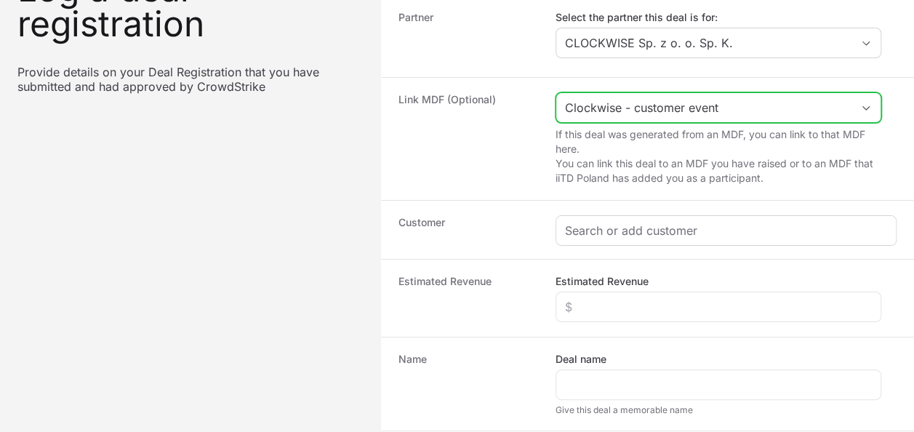 This screenshot has width=914, height=432. What do you see at coordinates (468, 384) in the screenshot?
I see `dt: Name` at bounding box center [468, 384].